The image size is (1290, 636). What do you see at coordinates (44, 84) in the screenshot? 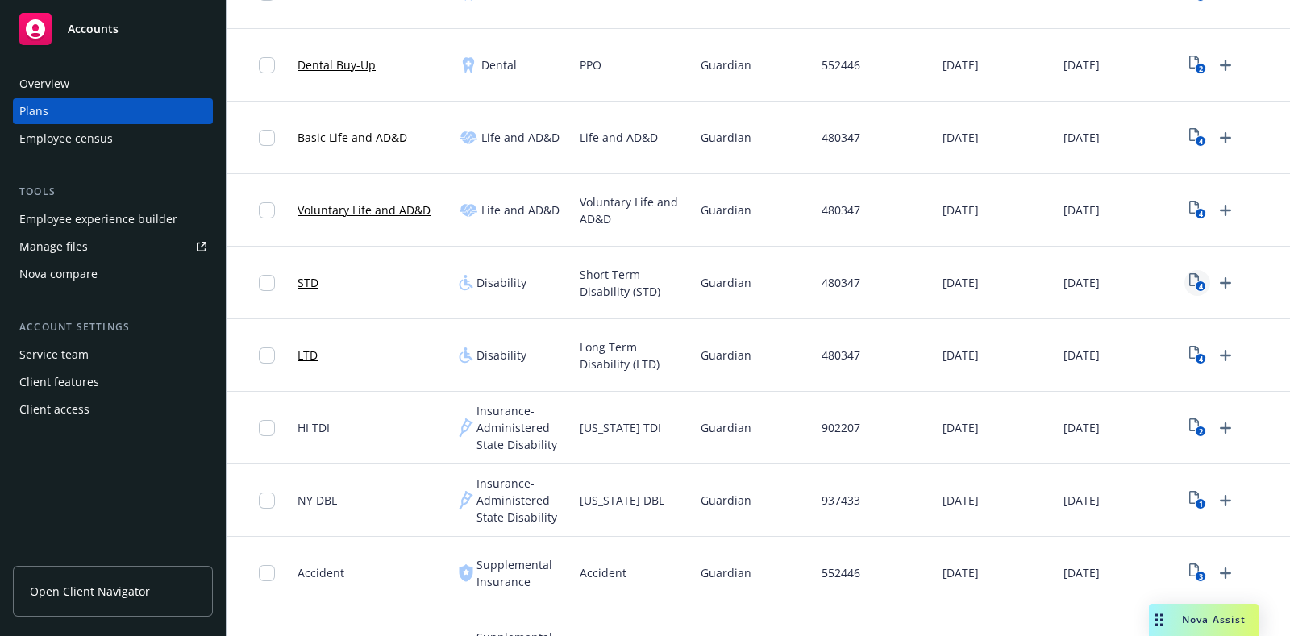
I see `div: Overview` at bounding box center [44, 84].